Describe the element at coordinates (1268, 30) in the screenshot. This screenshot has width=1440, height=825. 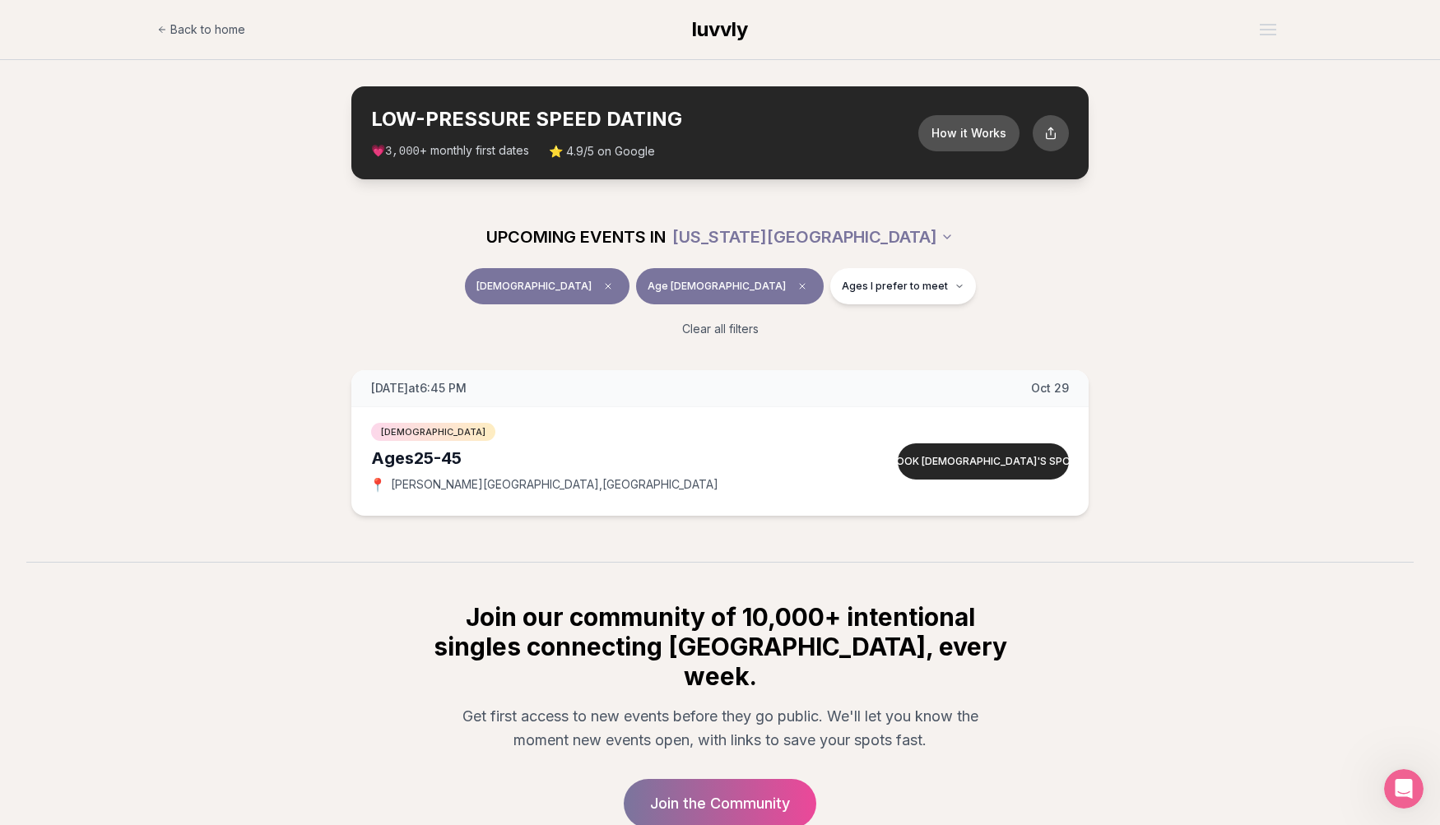
I see `button: Open menu` at that location.